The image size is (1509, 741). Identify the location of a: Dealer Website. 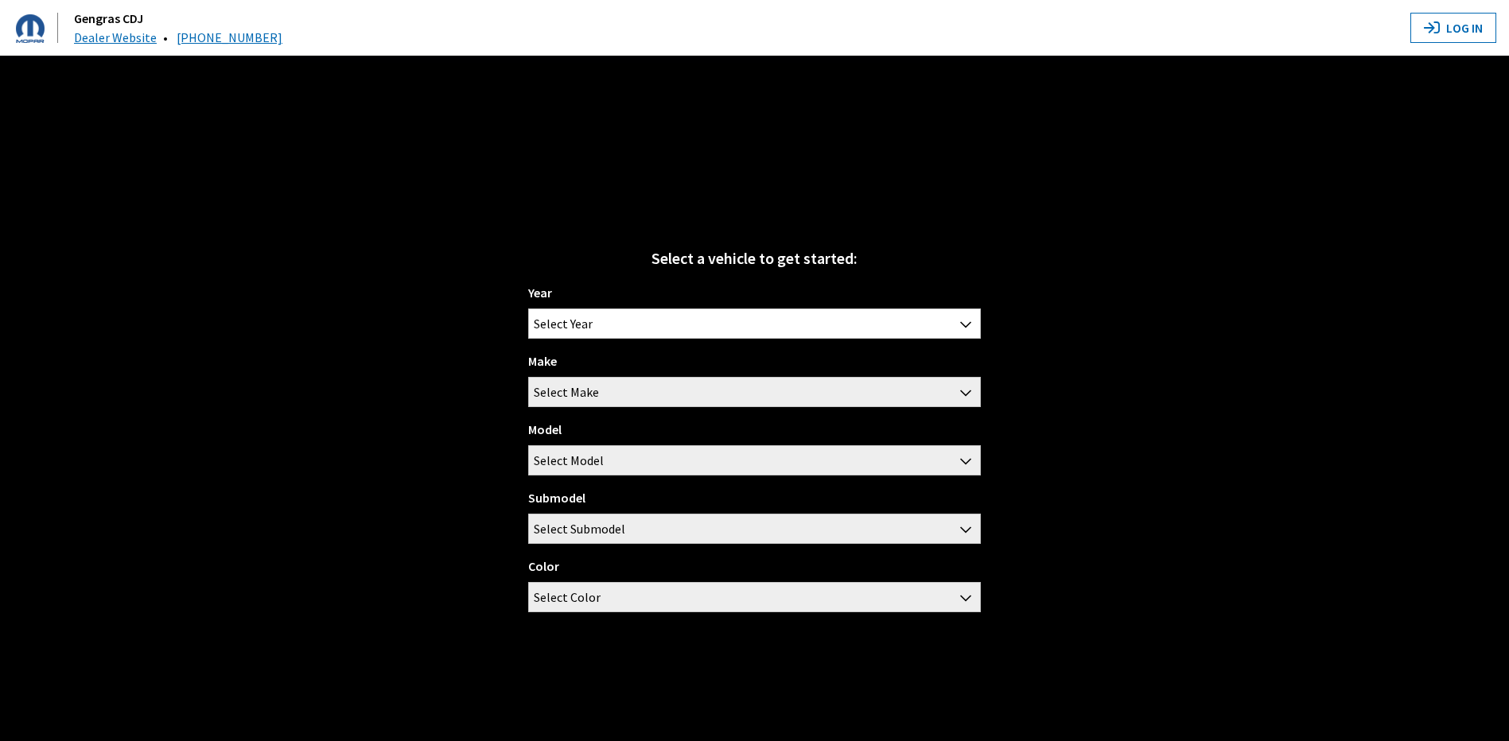
(115, 37).